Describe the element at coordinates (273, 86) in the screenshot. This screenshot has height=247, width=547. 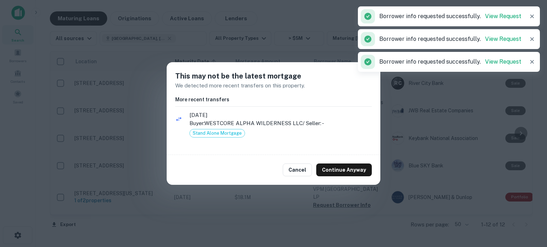
I see `p: We detected more recent transfers on this property.` at that location.